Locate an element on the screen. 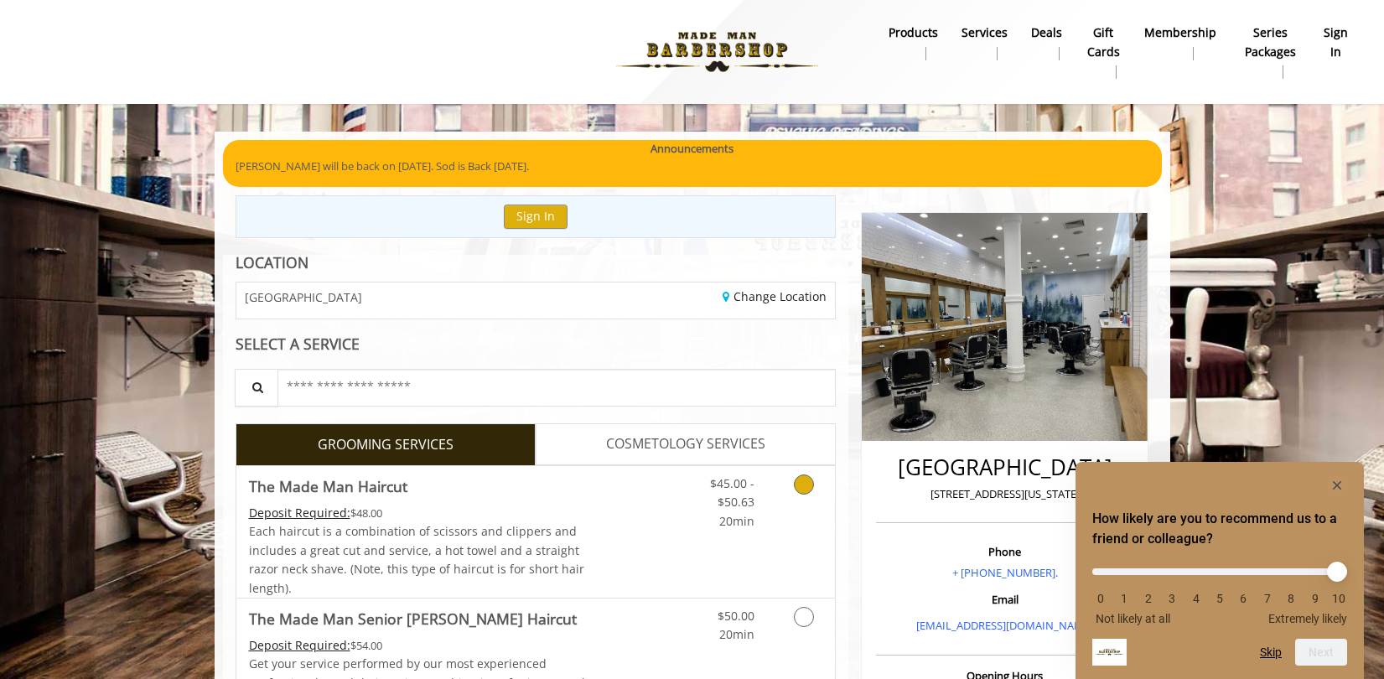 This screenshot has height=679, width=1384. li: 9 is located at coordinates (1315, 598).